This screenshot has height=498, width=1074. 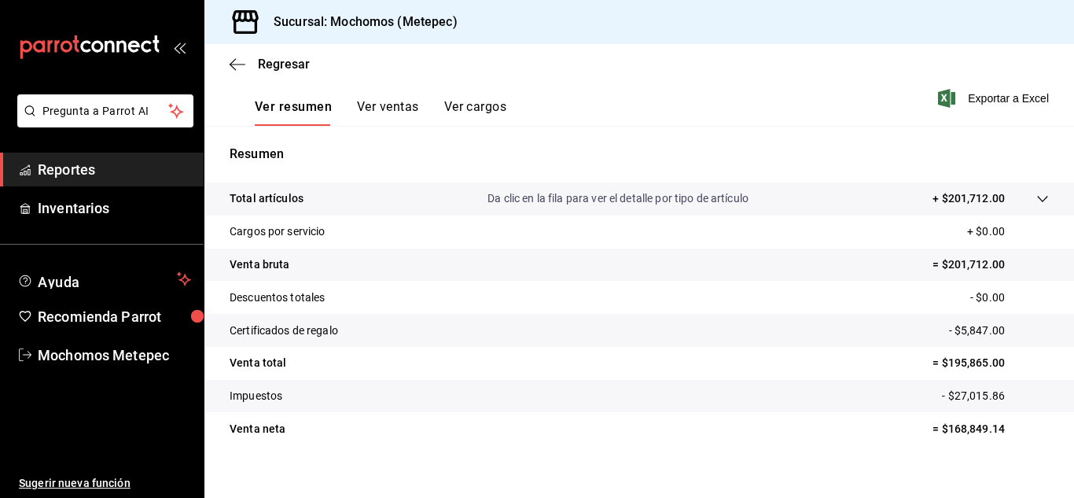 What do you see at coordinates (257, 428) in the screenshot?
I see `p: Venta neta` at bounding box center [257, 428].